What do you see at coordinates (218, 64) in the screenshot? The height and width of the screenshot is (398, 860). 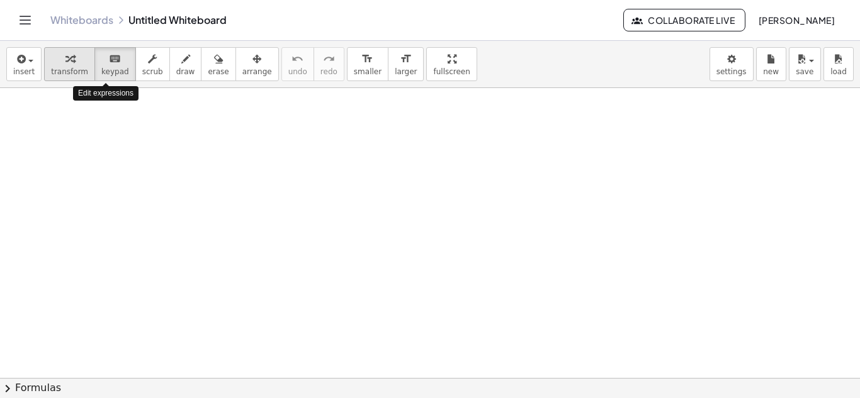 I see `button: erase` at bounding box center [218, 64].